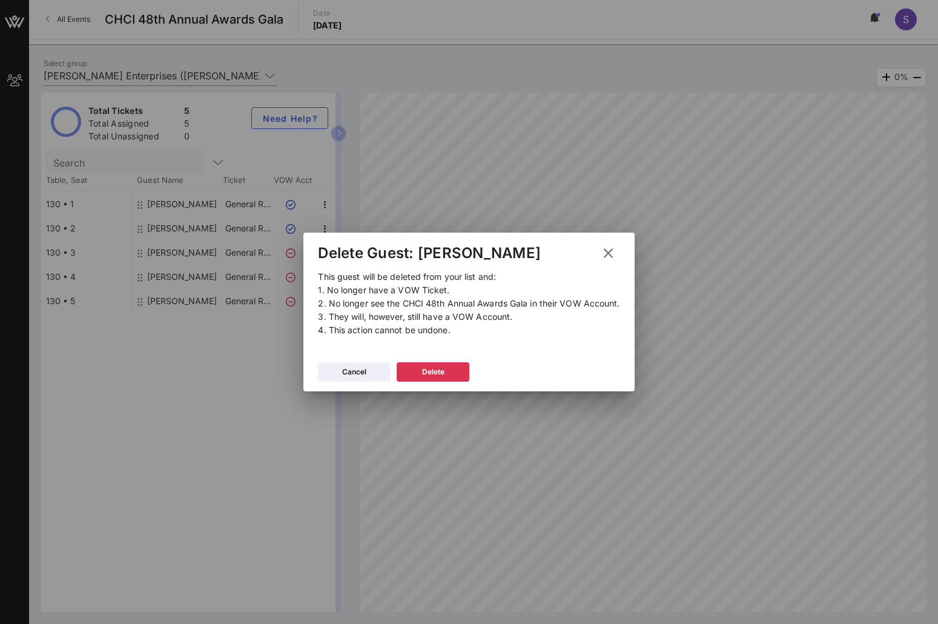 Image resolution: width=938 pixels, height=624 pixels. Describe the element at coordinates (433, 372) in the screenshot. I see `div: Delete` at that location.